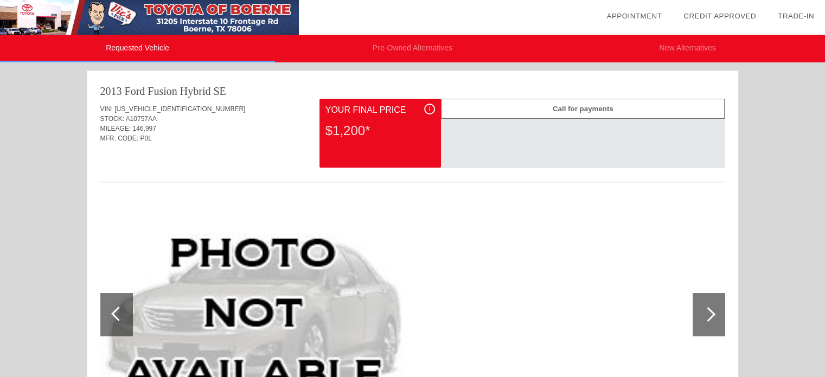 This screenshot has width=825, height=377. Describe the element at coordinates (116, 129) in the screenshot. I see `span: MILEAGE:` at that location.